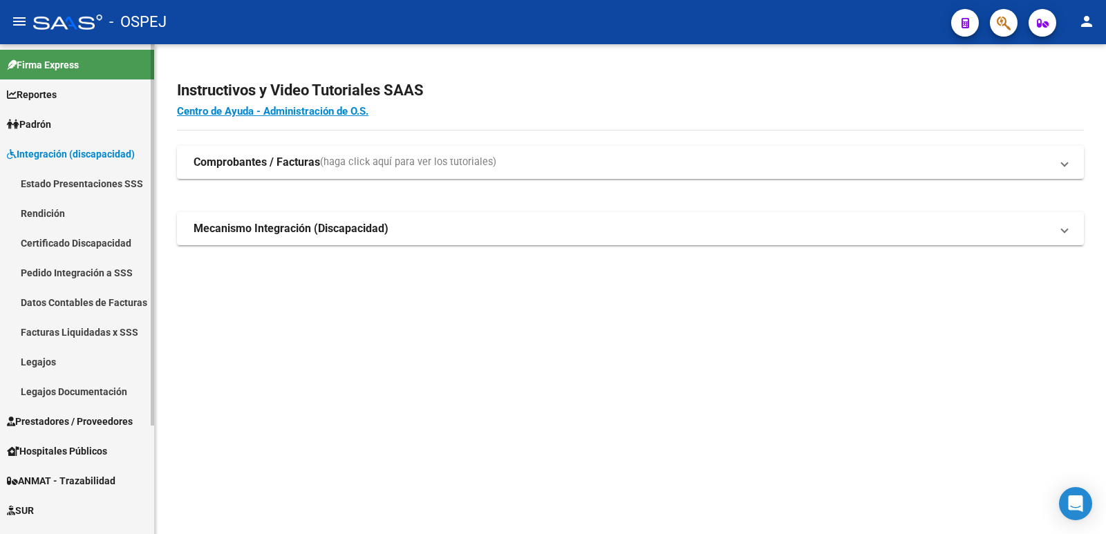  I want to click on a: Centro de Ayuda - Administración de O.S., so click(272, 111).